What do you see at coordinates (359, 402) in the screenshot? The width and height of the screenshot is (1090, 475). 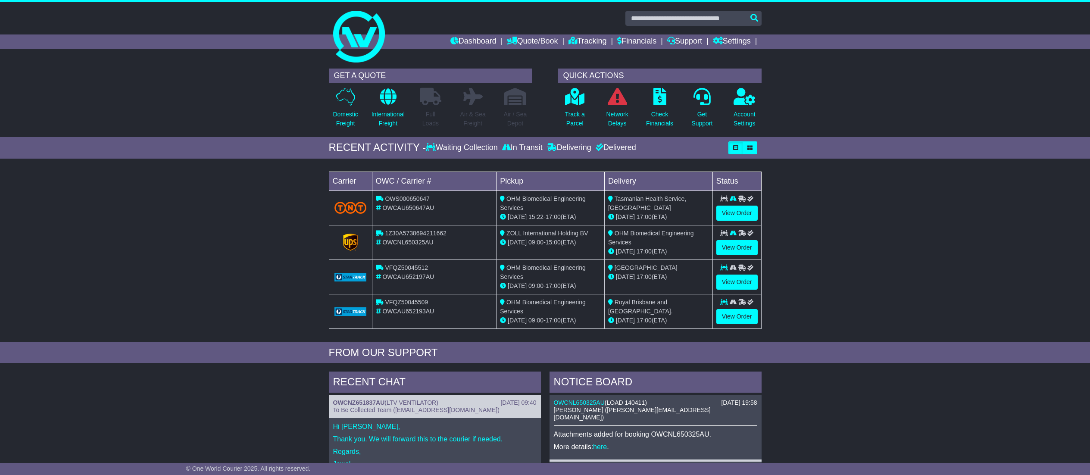 I see `a: OWCNZ651837AU` at bounding box center [359, 402].